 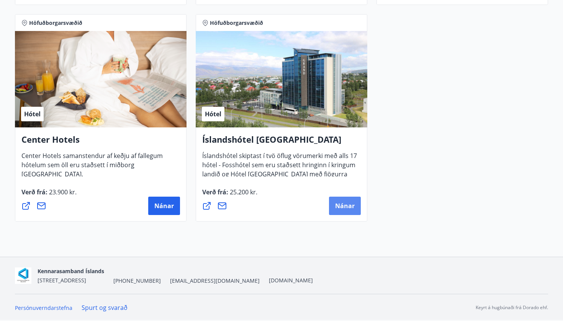 What do you see at coordinates (62, 192) in the screenshot?
I see `span: 23.900 kr.` at bounding box center [62, 192].